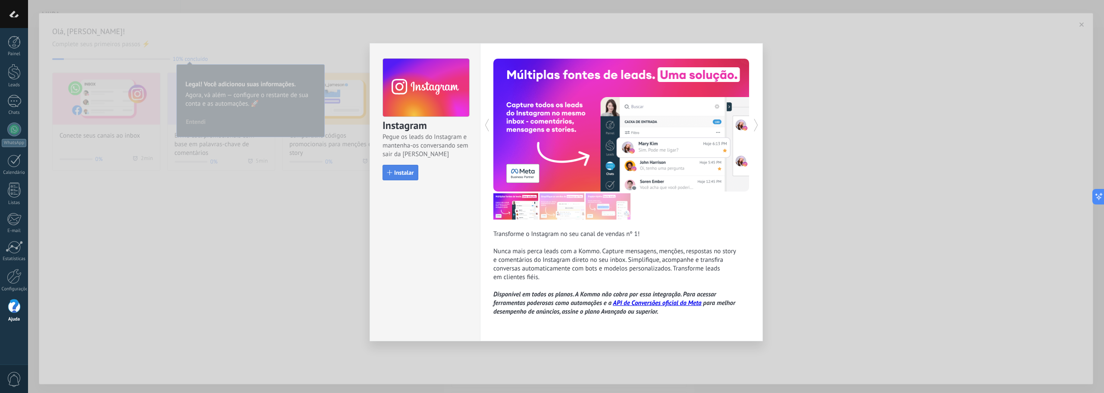 Image resolution: width=1104 pixels, height=393 pixels. Describe the element at coordinates (14, 319) in the screenshot. I see `div: Ajuda` at that location.